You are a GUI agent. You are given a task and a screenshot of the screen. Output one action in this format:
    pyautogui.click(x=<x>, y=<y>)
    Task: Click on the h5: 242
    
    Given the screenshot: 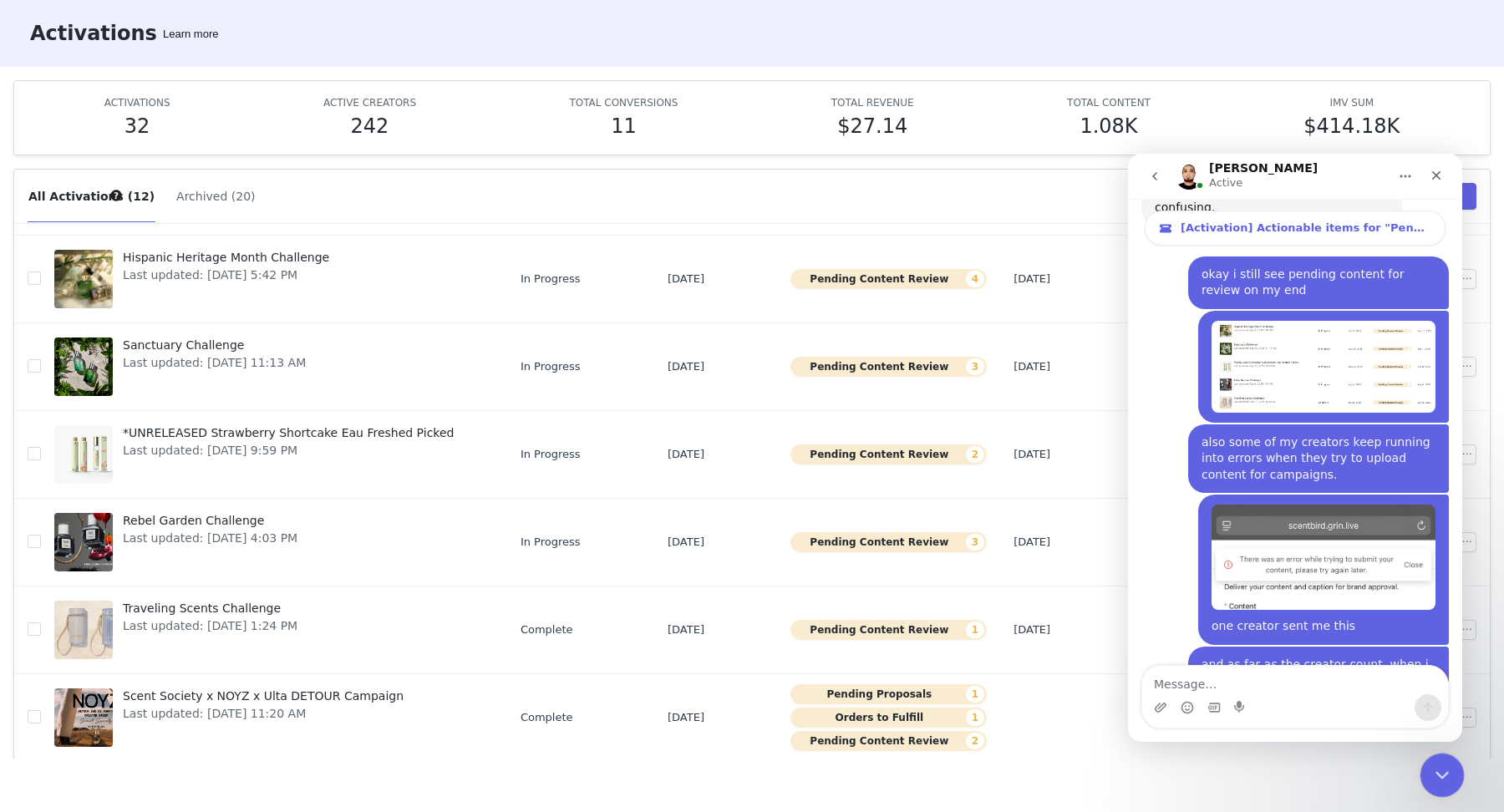 What is the action you would take?
    pyautogui.click(x=370, y=126)
    